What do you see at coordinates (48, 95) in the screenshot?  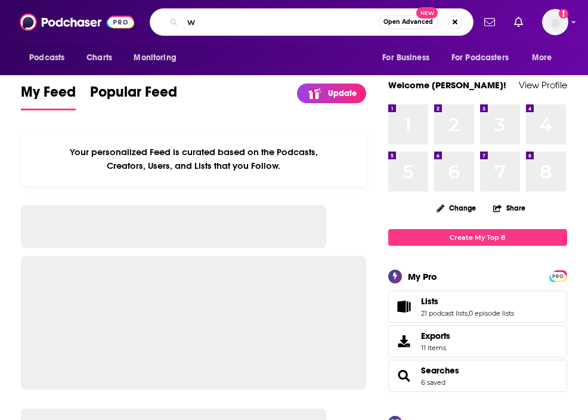 I see `span: My Feed` at bounding box center [48, 95].